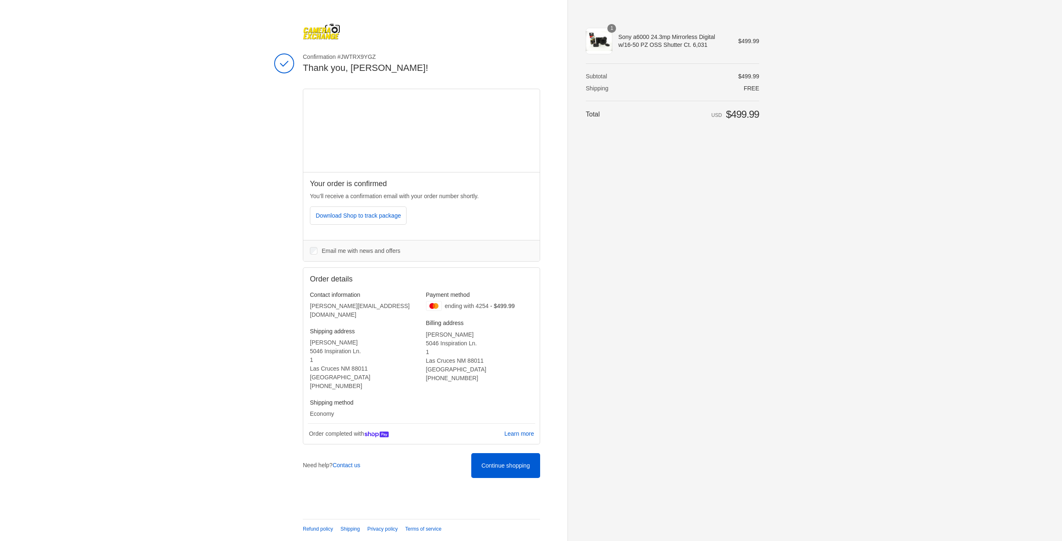  I want to click on span: Free, so click(751, 88).